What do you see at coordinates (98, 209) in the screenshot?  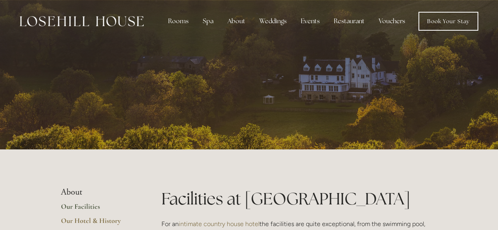 I see `a: Our Facilities` at bounding box center [98, 209].